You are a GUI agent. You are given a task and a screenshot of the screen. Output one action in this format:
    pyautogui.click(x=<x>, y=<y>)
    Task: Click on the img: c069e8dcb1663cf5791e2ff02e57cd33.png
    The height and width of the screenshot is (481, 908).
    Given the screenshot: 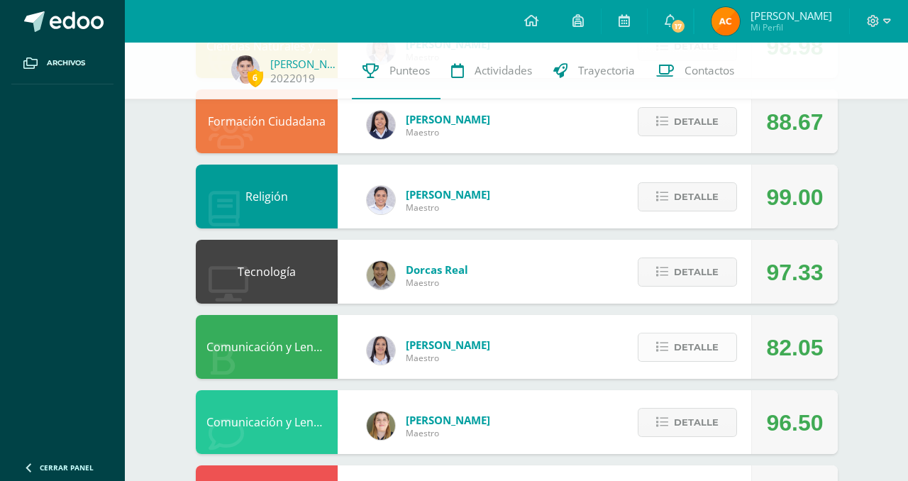 What is the action you would take?
    pyautogui.click(x=381, y=125)
    